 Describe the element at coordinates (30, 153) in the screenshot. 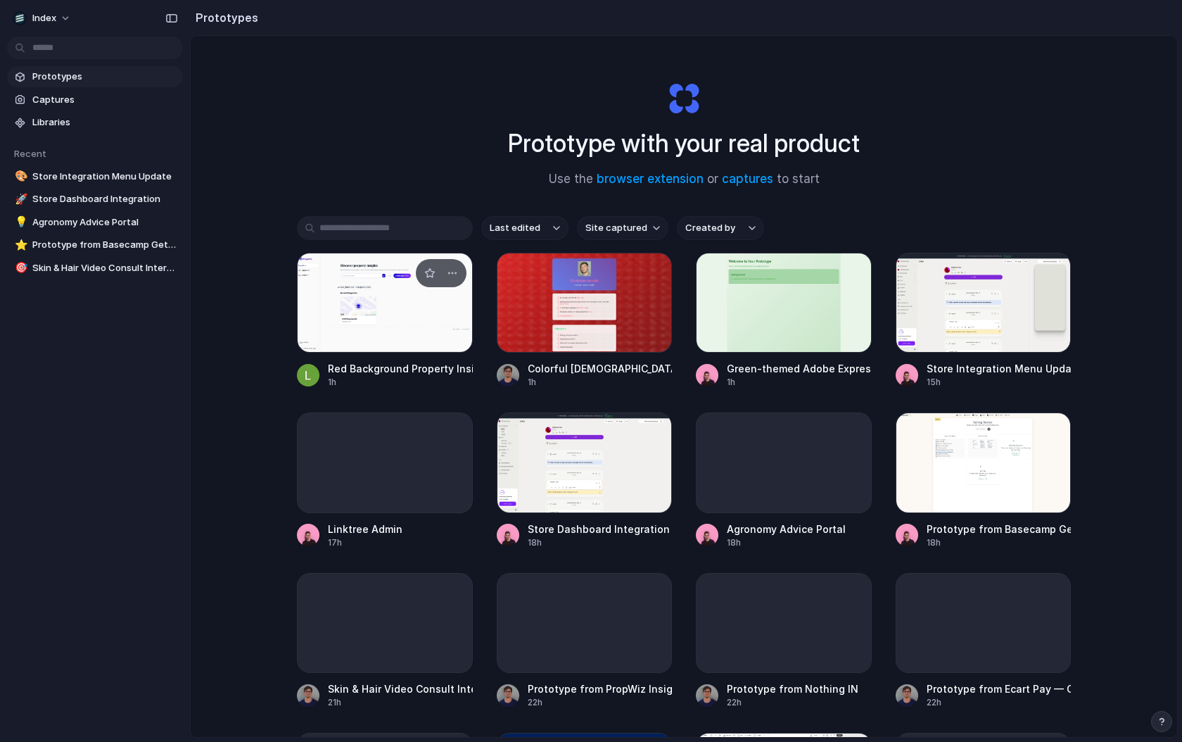

I see `span: Recent` at that location.